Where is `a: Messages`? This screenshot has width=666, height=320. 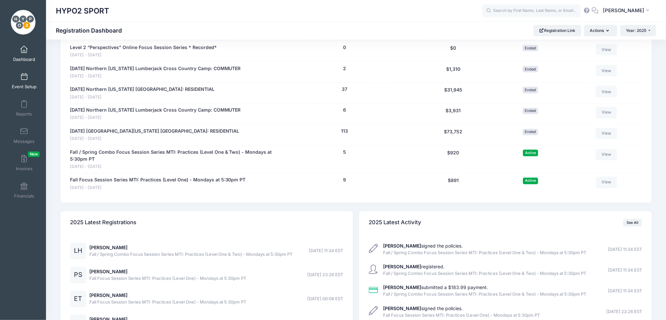 a: Messages is located at coordinates (24, 135).